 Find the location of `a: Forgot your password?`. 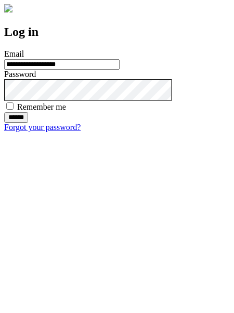

a: Forgot your password? is located at coordinates (42, 127).